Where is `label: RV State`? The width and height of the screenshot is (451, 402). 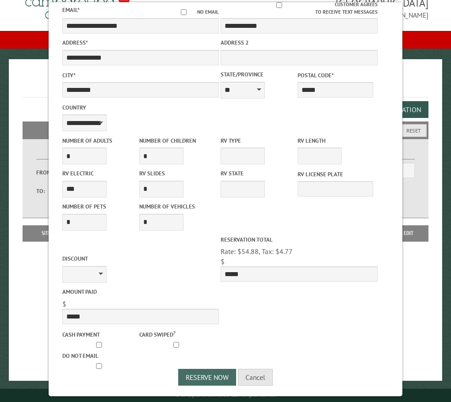 label: RV State is located at coordinates (258, 173).